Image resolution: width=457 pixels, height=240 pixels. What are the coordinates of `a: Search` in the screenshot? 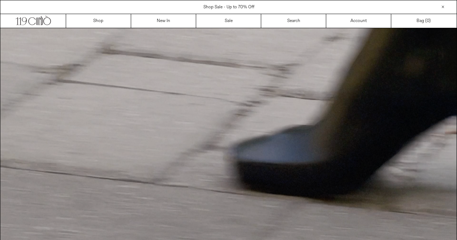 It's located at (294, 21).